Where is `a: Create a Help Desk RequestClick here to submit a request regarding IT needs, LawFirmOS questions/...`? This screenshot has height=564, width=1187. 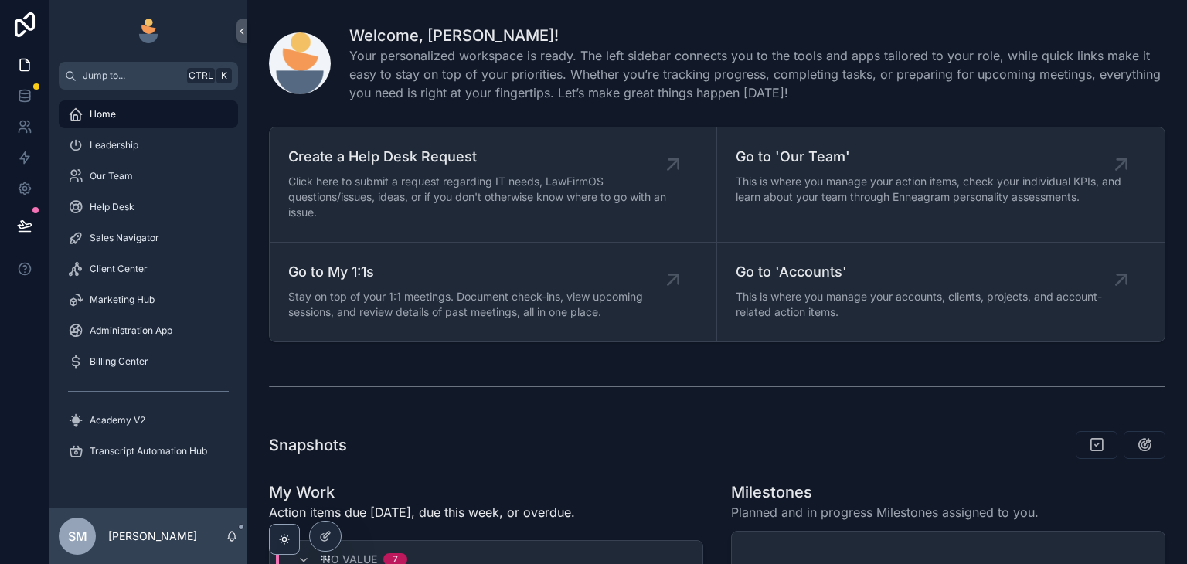
a: Create a Help Desk RequestClick here to submit a request regarding IT needs, LawFirmOS questions/... is located at coordinates (493, 185).